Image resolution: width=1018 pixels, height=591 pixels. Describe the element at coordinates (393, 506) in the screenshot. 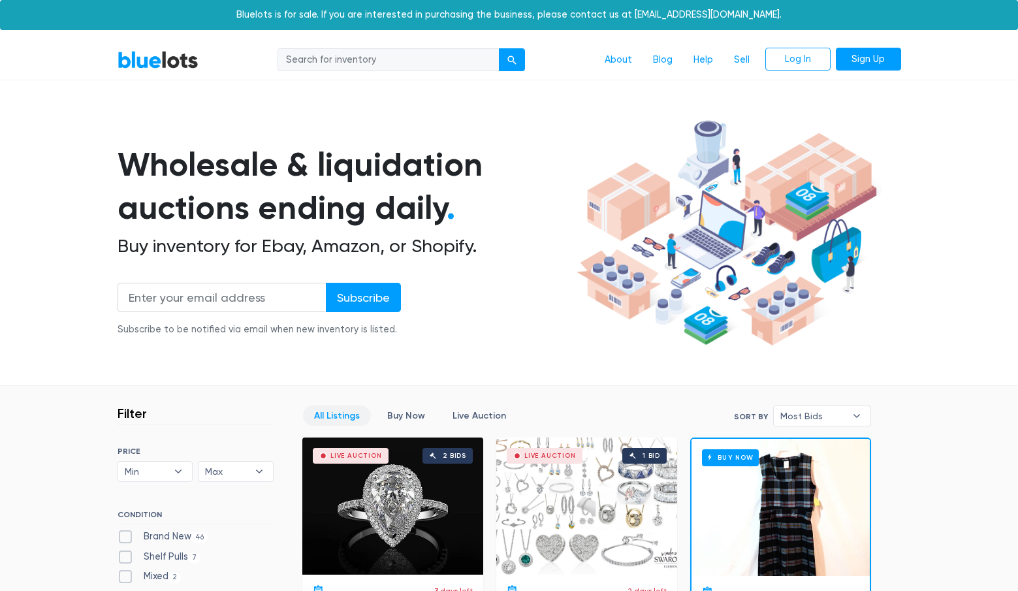

I see `a: Live Auction 2 bids` at that location.